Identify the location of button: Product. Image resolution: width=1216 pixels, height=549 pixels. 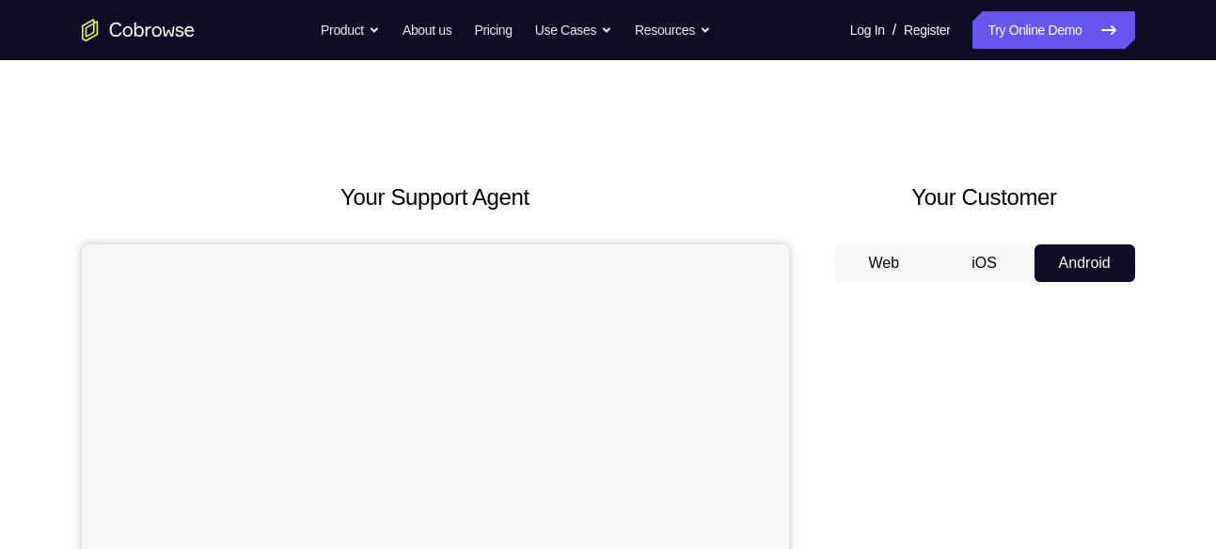
(350, 30).